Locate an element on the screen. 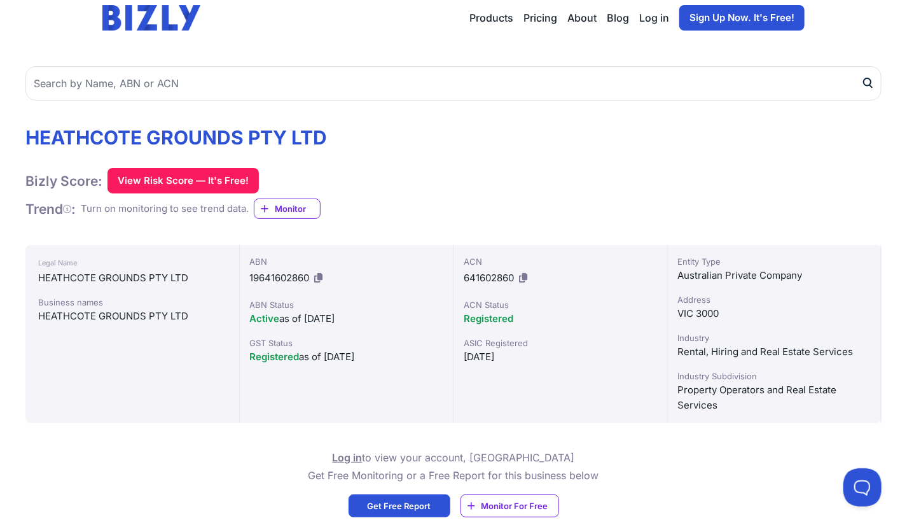  span: Active is located at coordinates (265, 318).